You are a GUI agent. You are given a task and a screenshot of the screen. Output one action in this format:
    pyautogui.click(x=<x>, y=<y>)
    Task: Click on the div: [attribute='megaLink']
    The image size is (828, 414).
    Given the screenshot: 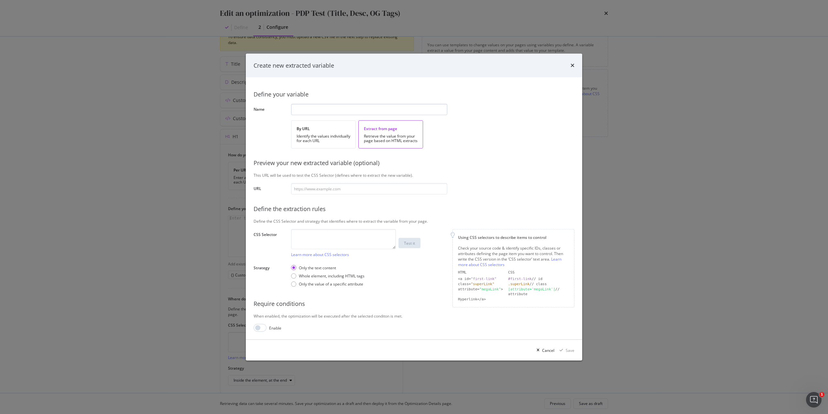 What is the action you would take?
    pyautogui.click(x=532, y=288)
    